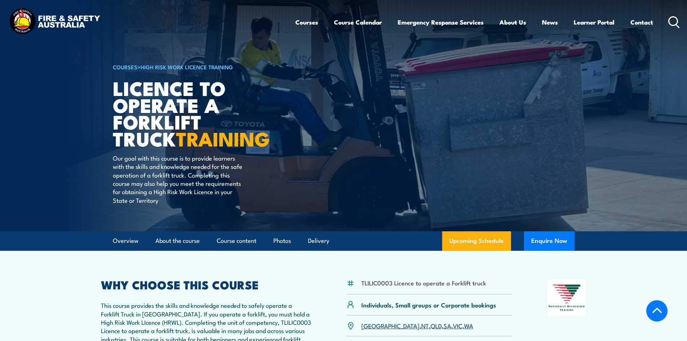 This screenshot has width=687, height=341. I want to click on strong: TRAINING, so click(223, 138).